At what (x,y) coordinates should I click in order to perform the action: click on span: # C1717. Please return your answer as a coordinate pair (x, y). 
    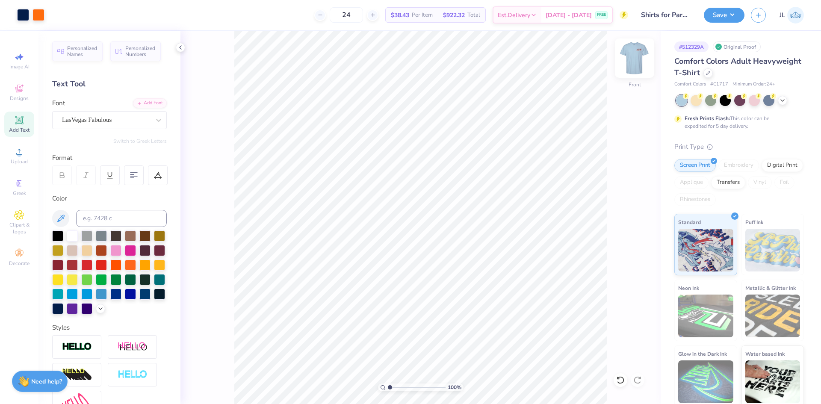
    Looking at the image, I should click on (719, 84).